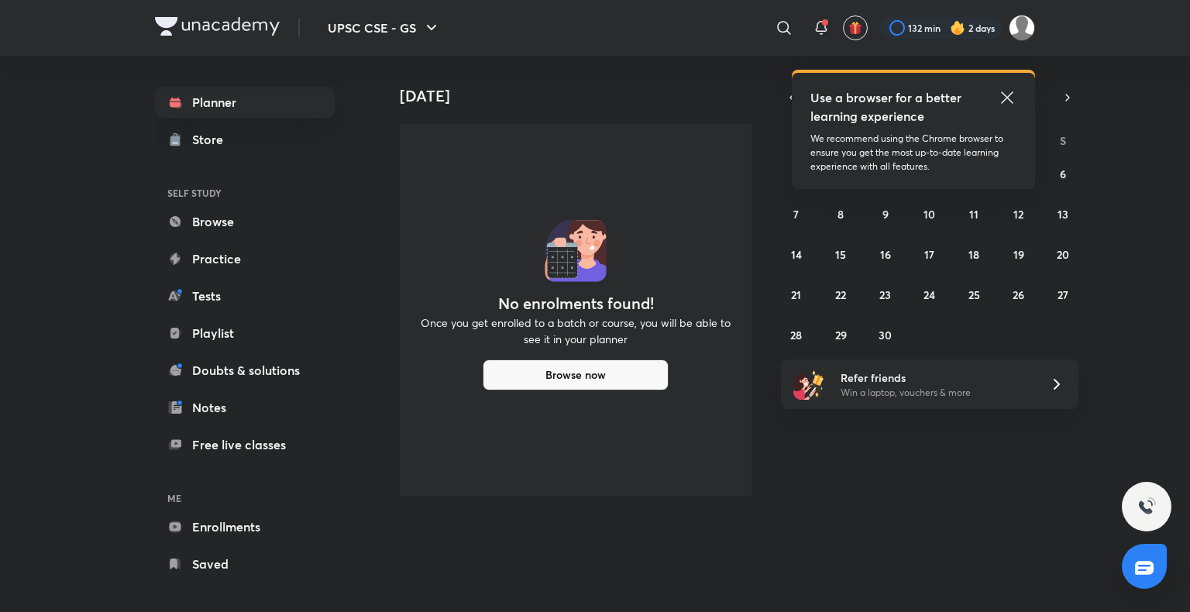 The image size is (1190, 612). I want to click on img: No events, so click(576, 251).